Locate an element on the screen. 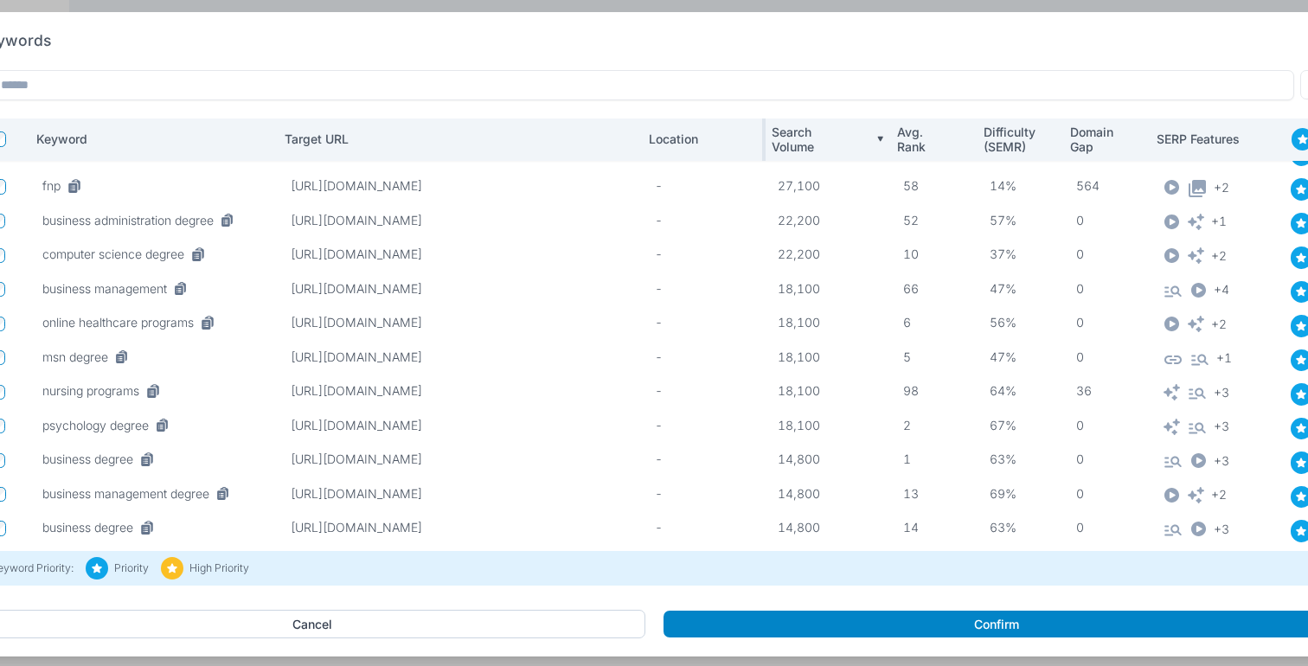 The width and height of the screenshot is (1308, 666). p: 58 is located at coordinates (934, 186).